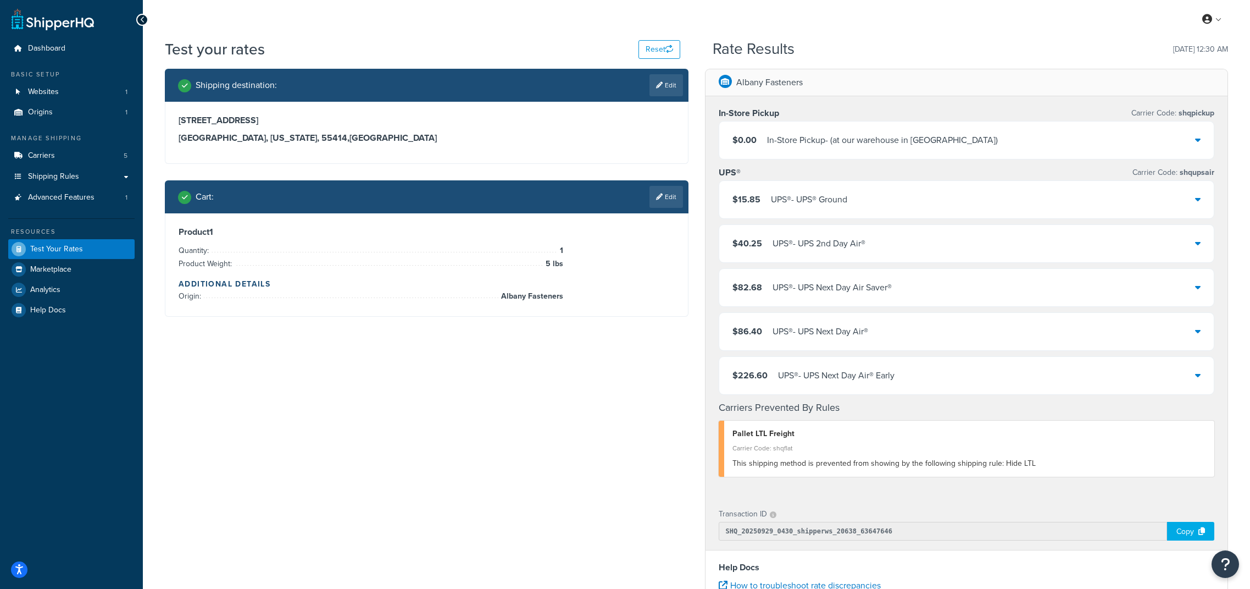 This screenshot has height=589, width=1250. What do you see at coordinates (809, 199) in the screenshot?
I see `div: UPS® - UPS® Ground` at bounding box center [809, 199].